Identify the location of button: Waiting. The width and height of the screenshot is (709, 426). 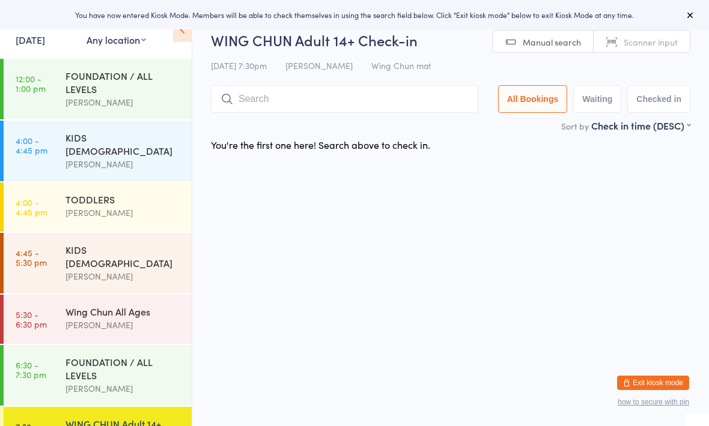
(597, 99).